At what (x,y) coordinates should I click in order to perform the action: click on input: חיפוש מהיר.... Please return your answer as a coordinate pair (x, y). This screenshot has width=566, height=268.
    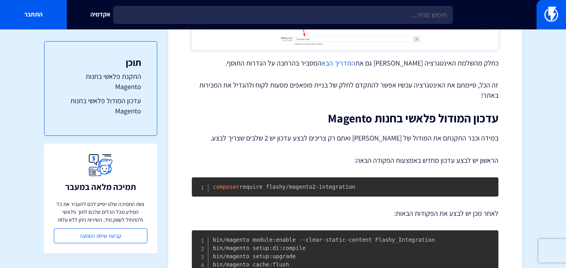
    Looking at the image, I should click on (283, 15).